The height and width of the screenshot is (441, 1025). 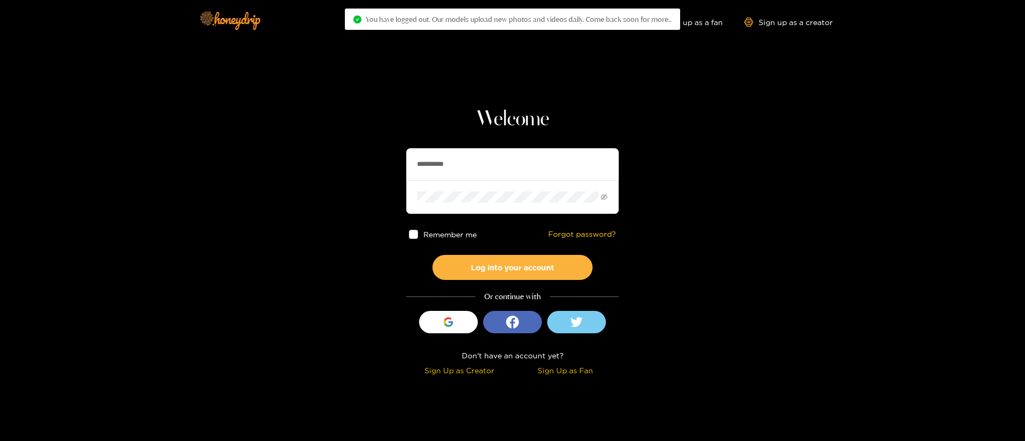 What do you see at coordinates (512, 297) in the screenshot?
I see `div: Or continue with` at bounding box center [512, 297].